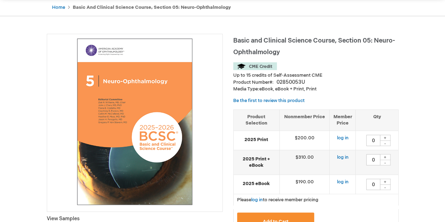  Describe the element at coordinates (58, 7) in the screenshot. I see `a: Home` at that location.